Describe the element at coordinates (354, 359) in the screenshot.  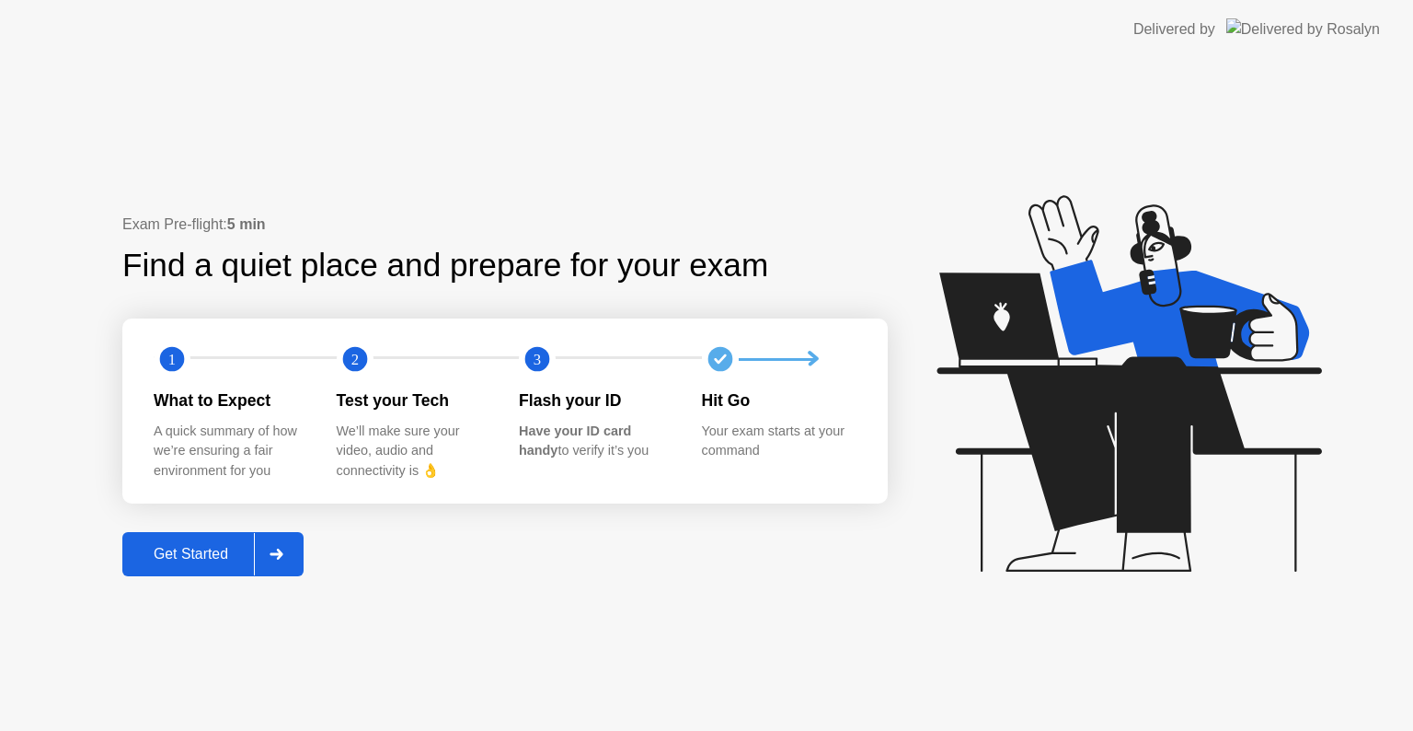
I see `text: 2` at that location.